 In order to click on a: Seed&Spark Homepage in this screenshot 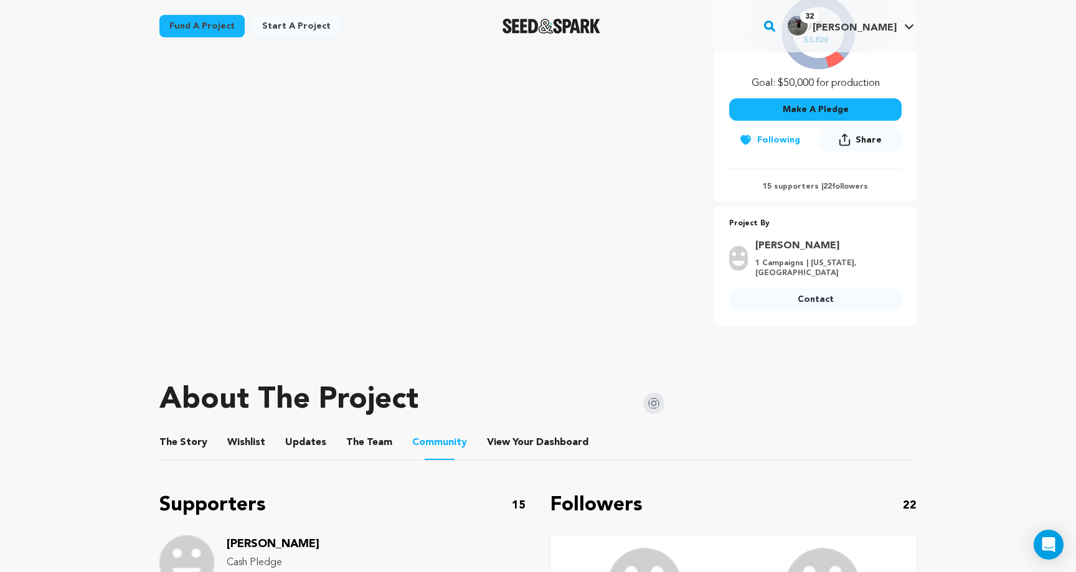, I will do `click(551, 26)`.